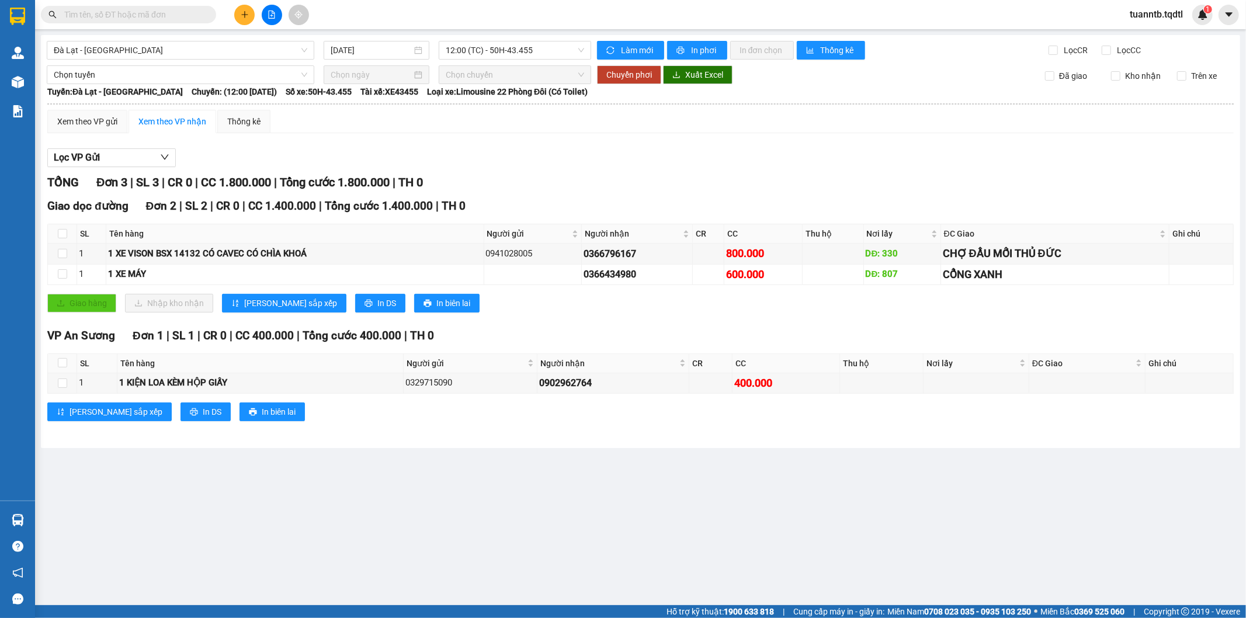 This screenshot has height=618, width=1246. I want to click on button: downloadNhập kho nhận, so click(169, 303).